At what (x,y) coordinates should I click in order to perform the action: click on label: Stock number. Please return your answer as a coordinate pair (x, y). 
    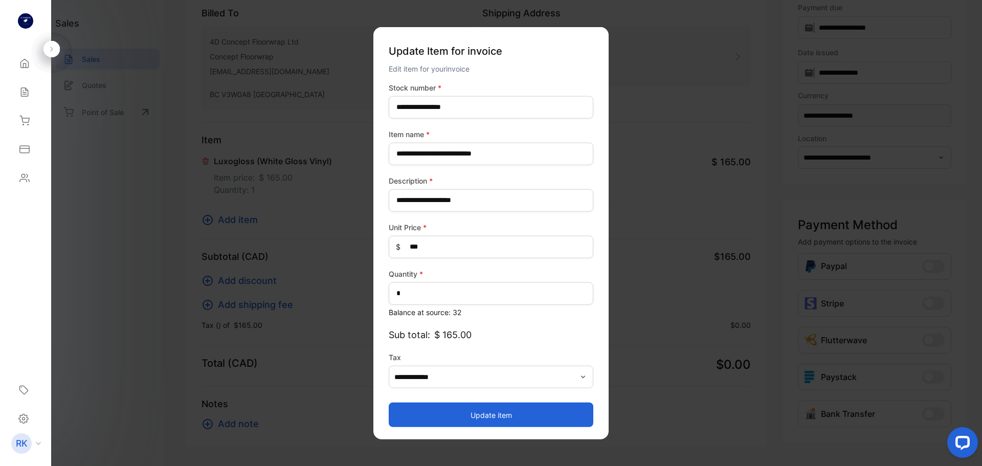
    Looking at the image, I should click on (491, 87).